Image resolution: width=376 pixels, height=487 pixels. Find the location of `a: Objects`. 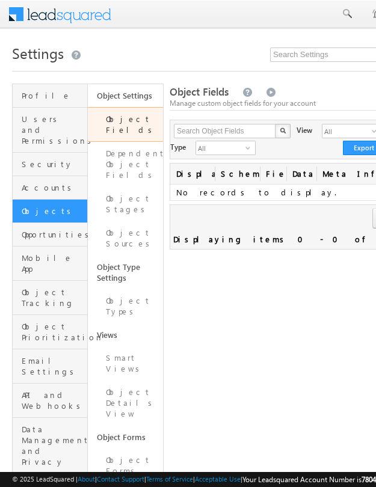

a: Objects is located at coordinates (50, 211).